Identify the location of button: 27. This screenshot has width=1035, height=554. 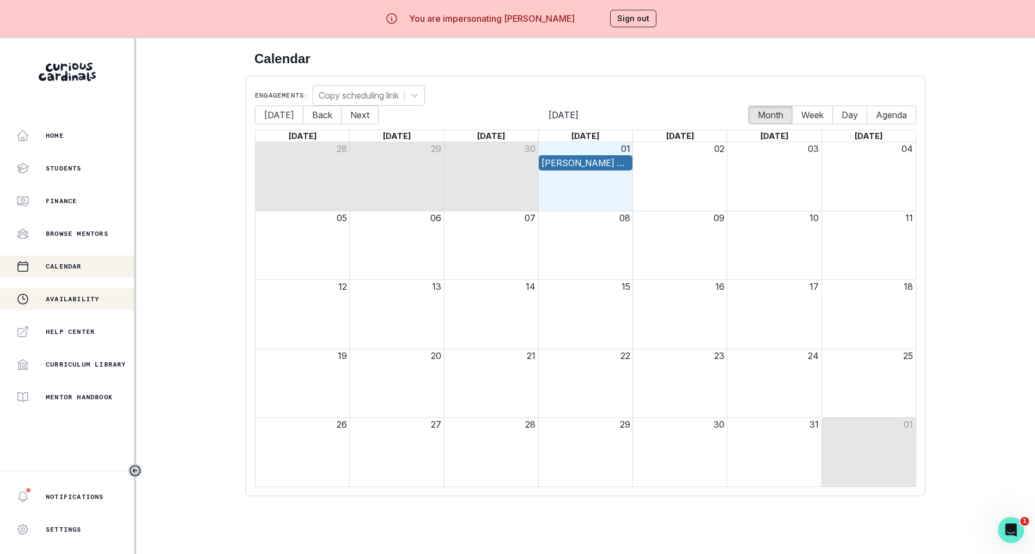
(436, 424).